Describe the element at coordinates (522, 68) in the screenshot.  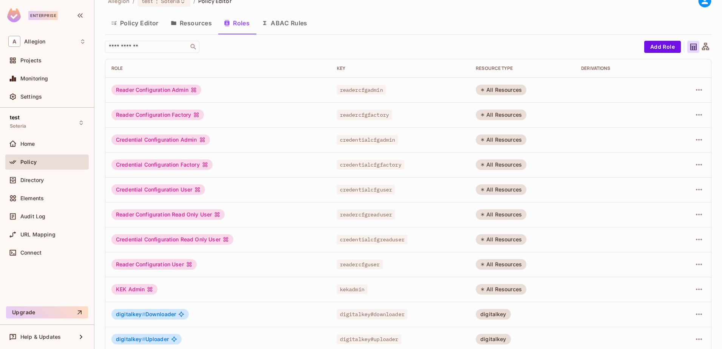
I see `div: RESOURCE TYPE` at that location.